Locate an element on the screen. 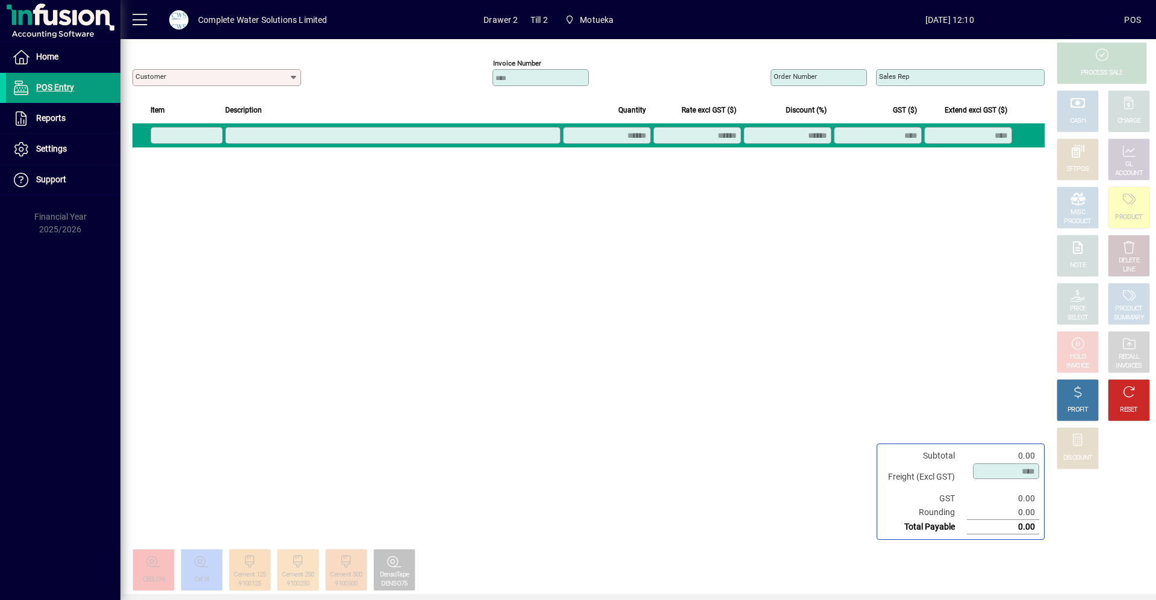 The height and width of the screenshot is (600, 1156). div: Cement 125 is located at coordinates (249, 575).